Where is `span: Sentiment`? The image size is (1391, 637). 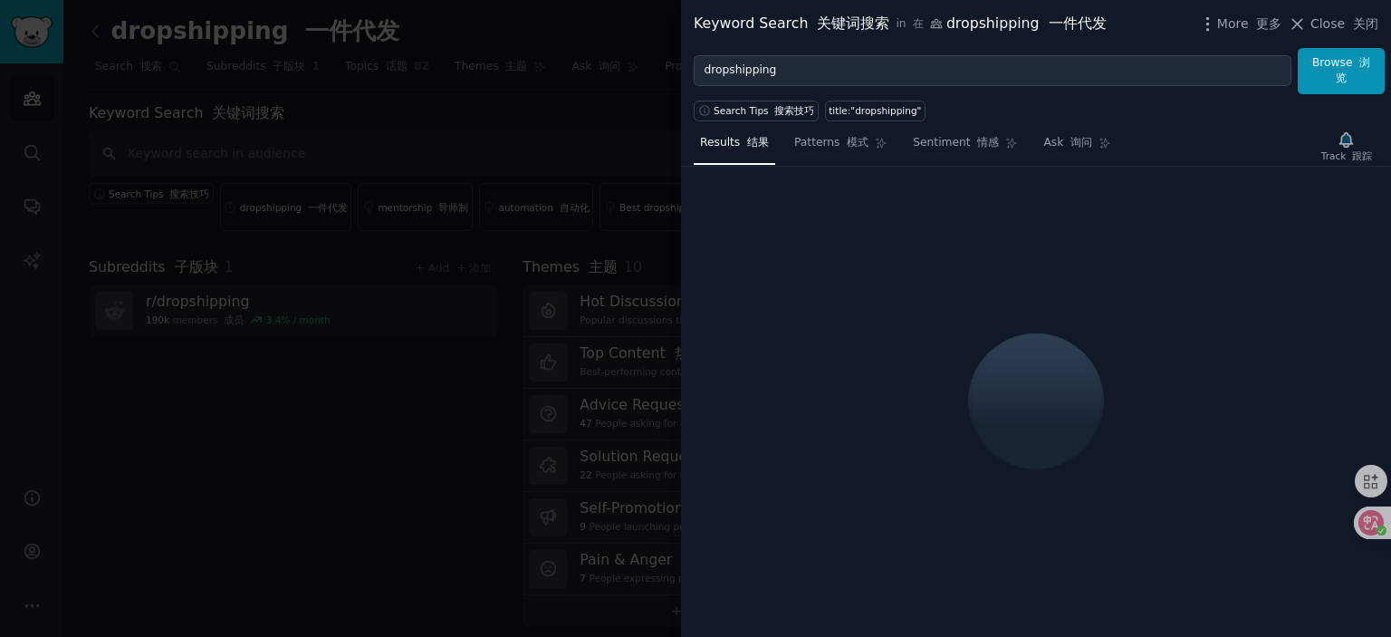 span: Sentiment is located at coordinates (955, 143).